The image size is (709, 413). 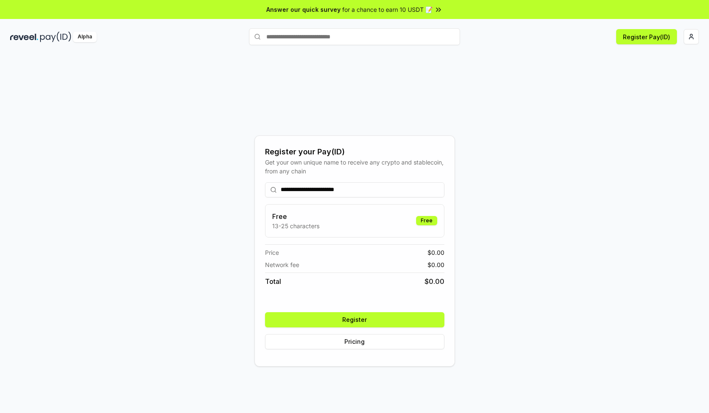 I want to click on div: Alpha, so click(x=85, y=37).